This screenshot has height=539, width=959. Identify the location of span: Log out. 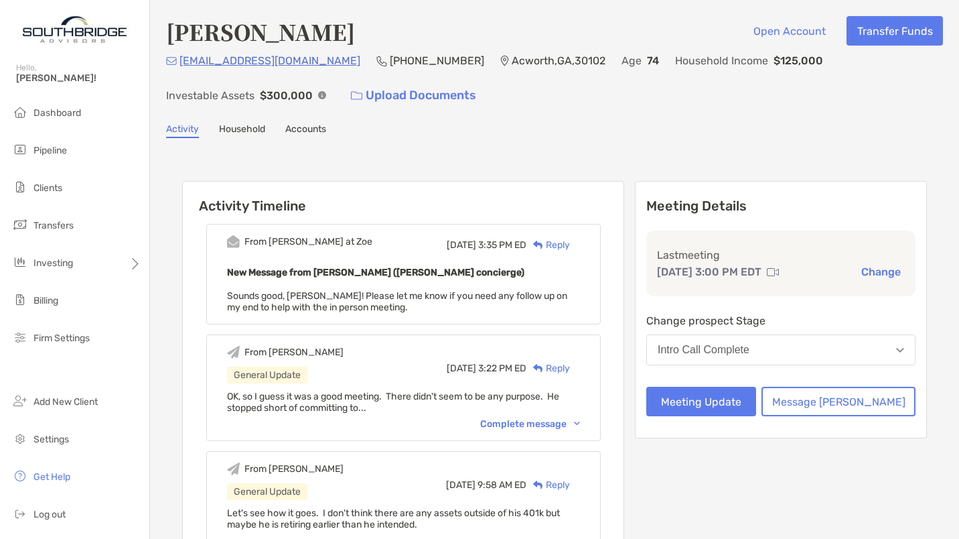
(50, 514).